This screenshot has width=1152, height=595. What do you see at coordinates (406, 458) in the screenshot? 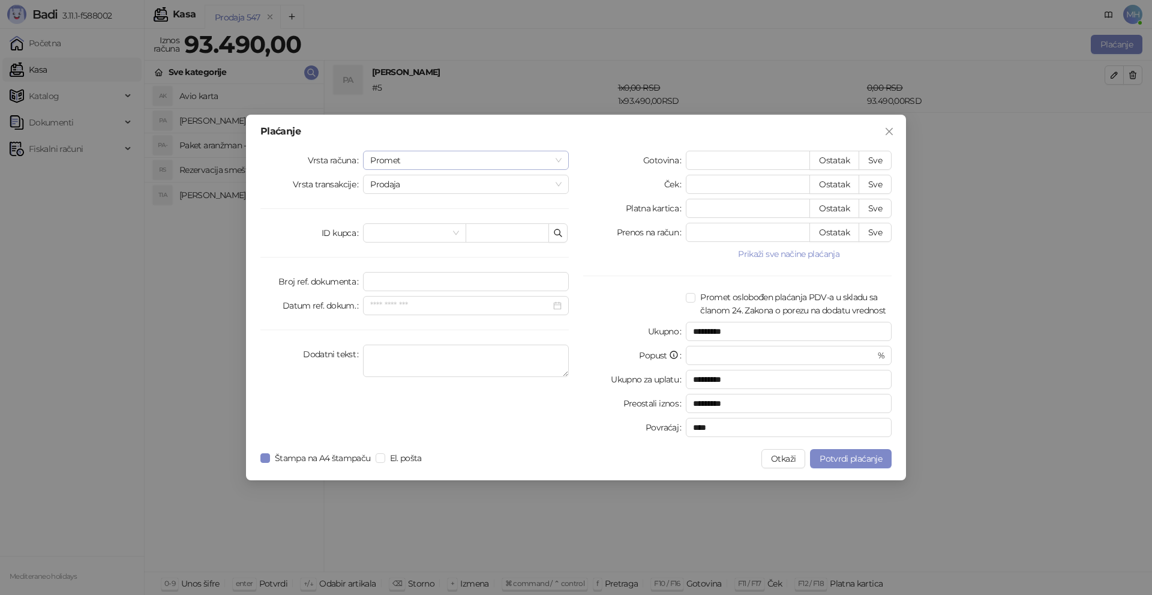
I see `span: El. pošta` at bounding box center [406, 458].